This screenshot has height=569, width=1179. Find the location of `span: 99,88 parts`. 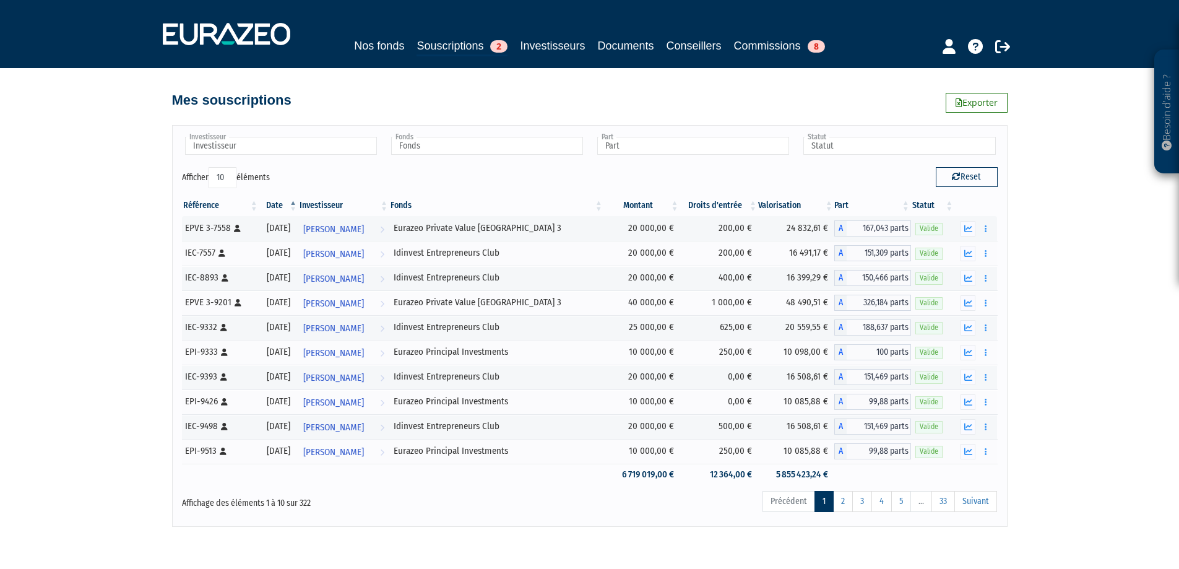

span: 99,88 parts is located at coordinates (879, 451).